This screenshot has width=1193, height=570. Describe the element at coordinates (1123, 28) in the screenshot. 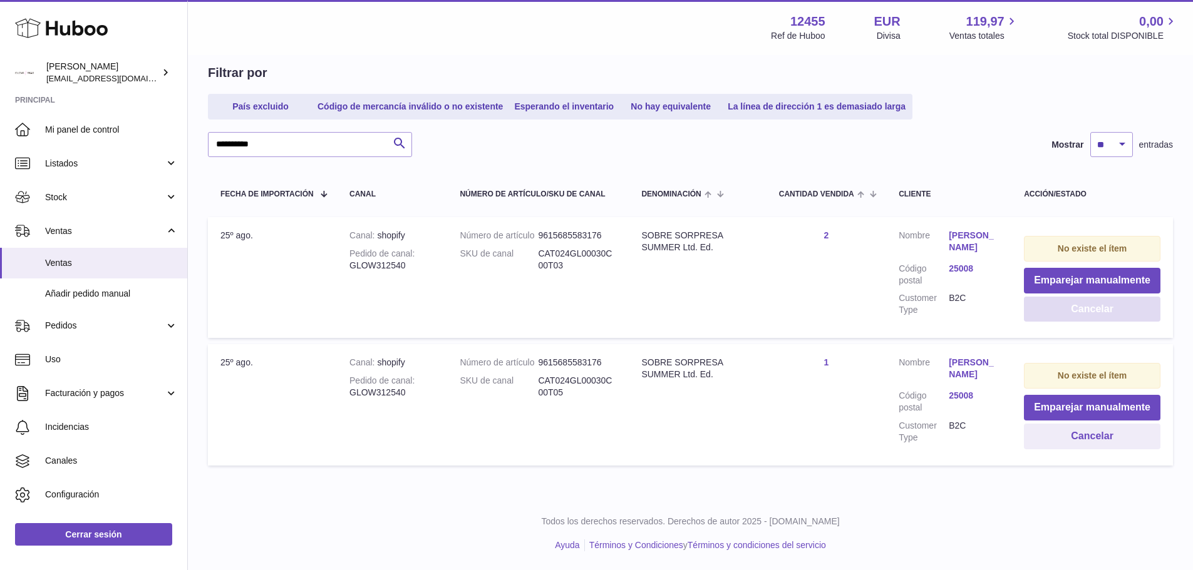

I see `a: 0,00 Stock total DISPONIBLE` at that location.